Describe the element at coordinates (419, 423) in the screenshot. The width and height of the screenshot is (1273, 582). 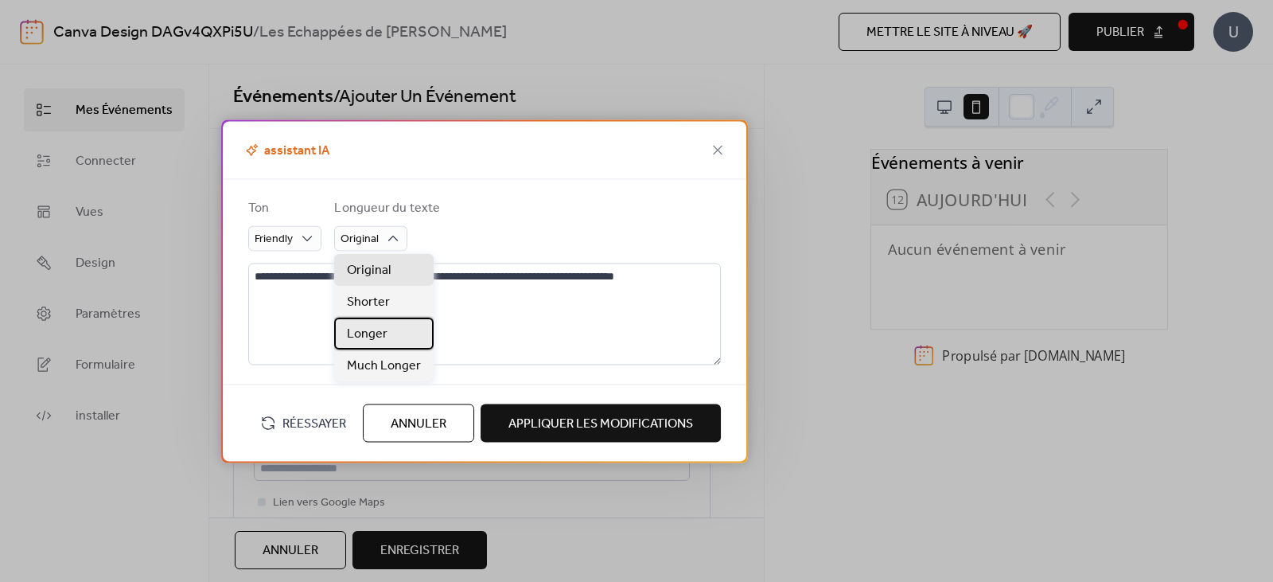
I see `button: Annuler` at that location.